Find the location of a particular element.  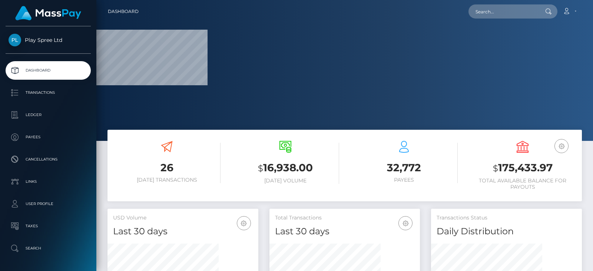

p: Search is located at coordinates (48, 248).